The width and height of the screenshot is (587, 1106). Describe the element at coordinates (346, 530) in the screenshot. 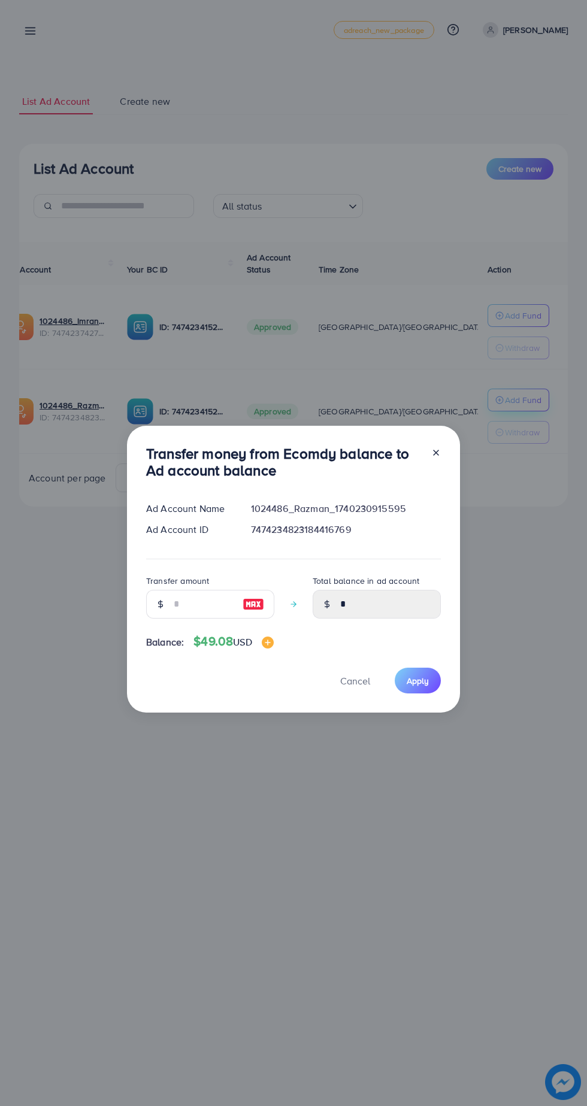

I see `div: 7474234823184416769` at that location.